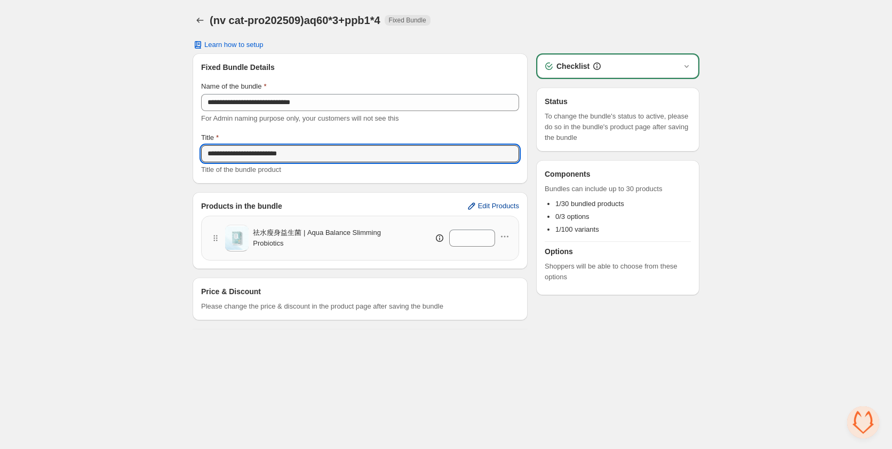  What do you see at coordinates (295, 20) in the screenshot?
I see `h1: (nv cat-pro202509)aq60*3+ppb1*4` at bounding box center [295, 20].